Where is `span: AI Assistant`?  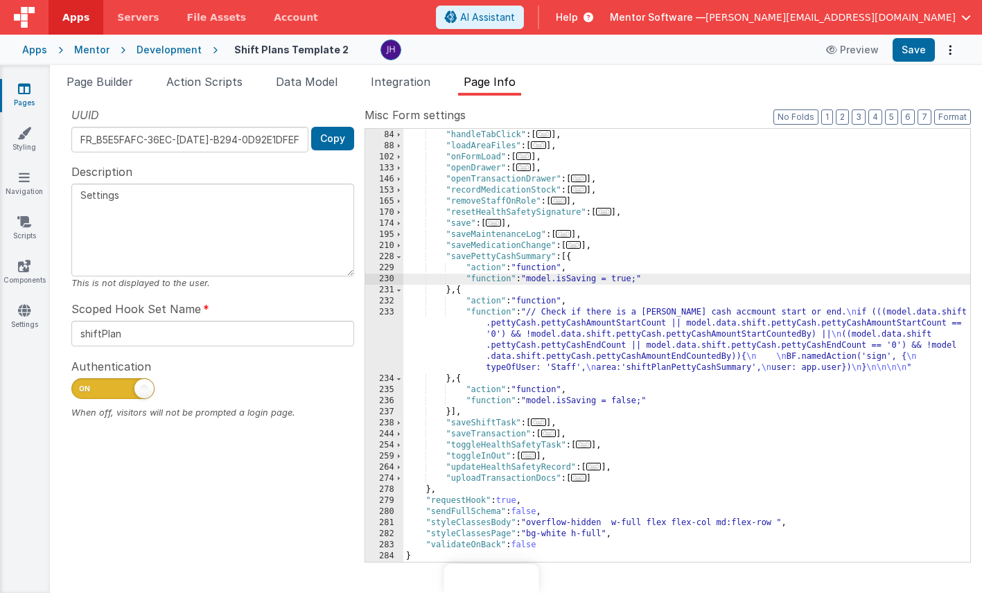 span: AI Assistant is located at coordinates (487, 17).